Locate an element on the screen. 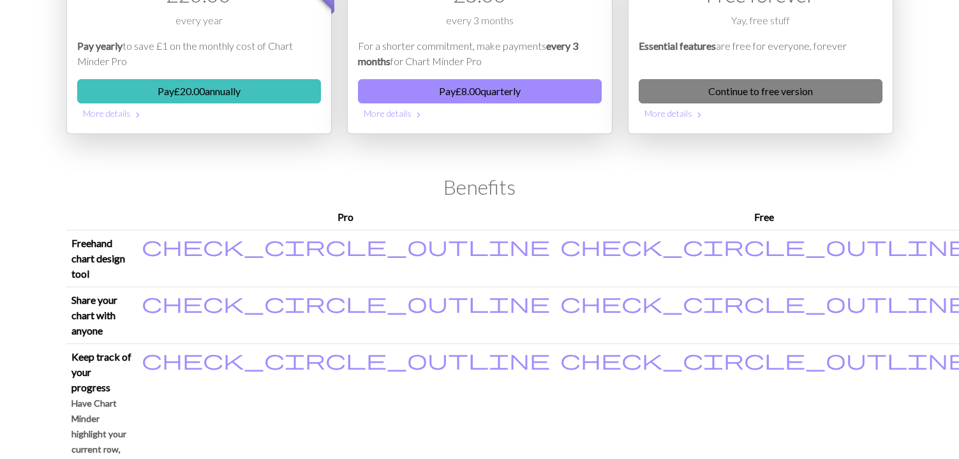 Image resolution: width=959 pixels, height=459 pixels. th: Pro is located at coordinates (346, 217).